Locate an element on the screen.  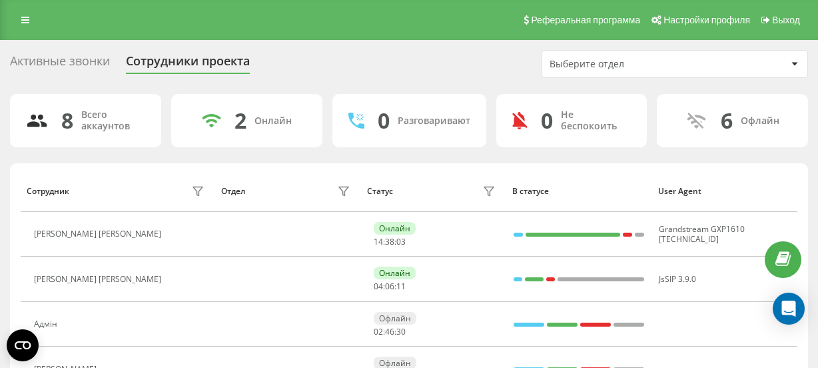
span: 03 is located at coordinates (401, 241).